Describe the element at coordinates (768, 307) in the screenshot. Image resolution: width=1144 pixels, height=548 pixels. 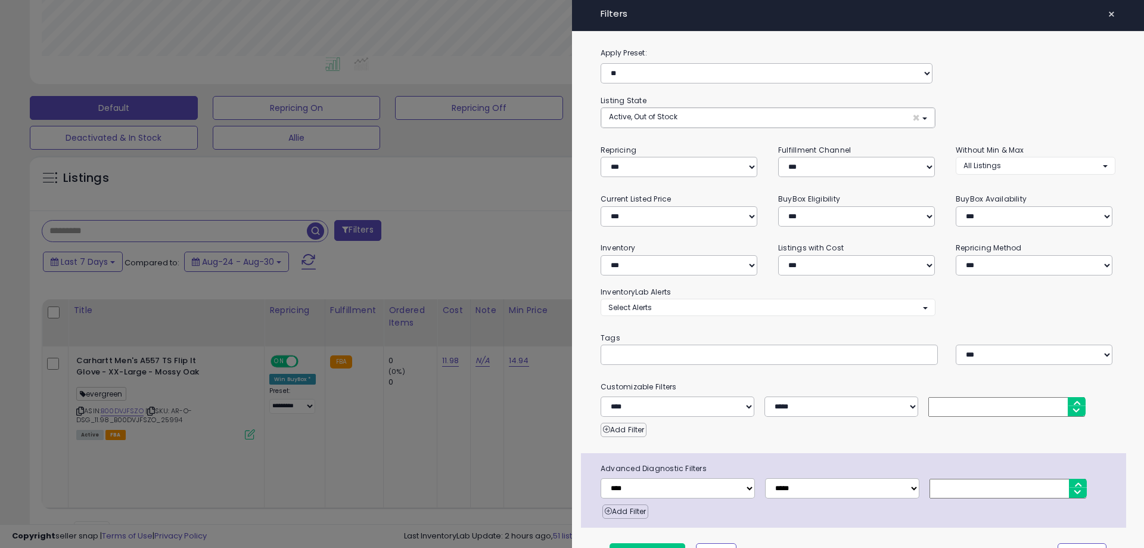
I see `button: Select Alerts` at that location.